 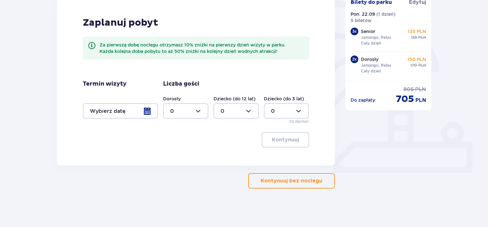 What do you see at coordinates (408, 90) in the screenshot?
I see `p: 805` at bounding box center [408, 90].